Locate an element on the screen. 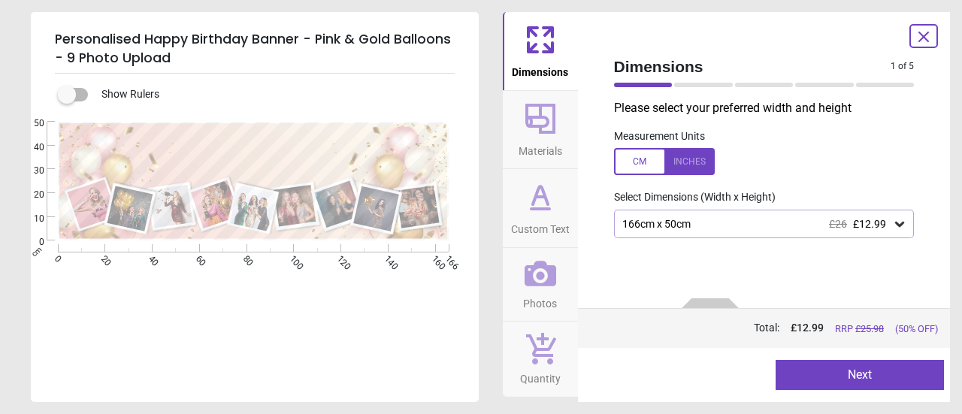 The image size is (962, 414). span: Custom Text is located at coordinates (540, 226).